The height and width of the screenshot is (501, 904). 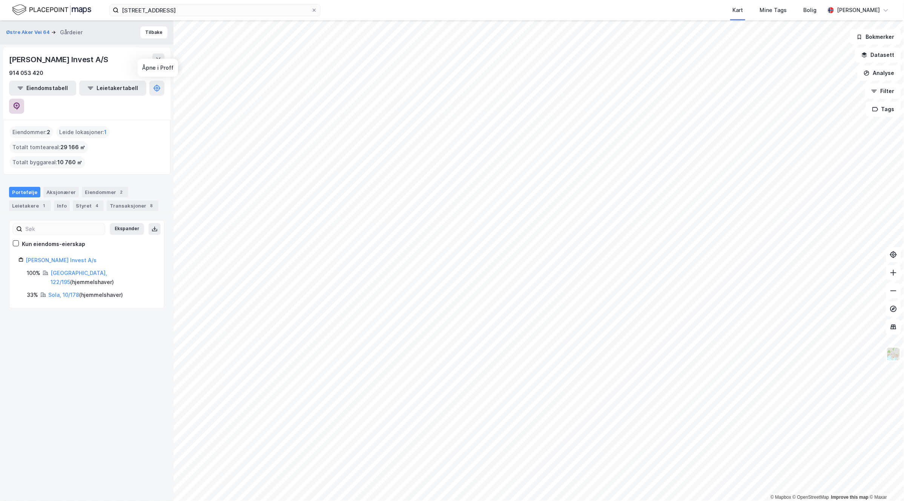 I want to click on div: Totalt byggareal :, so click(x=47, y=162).